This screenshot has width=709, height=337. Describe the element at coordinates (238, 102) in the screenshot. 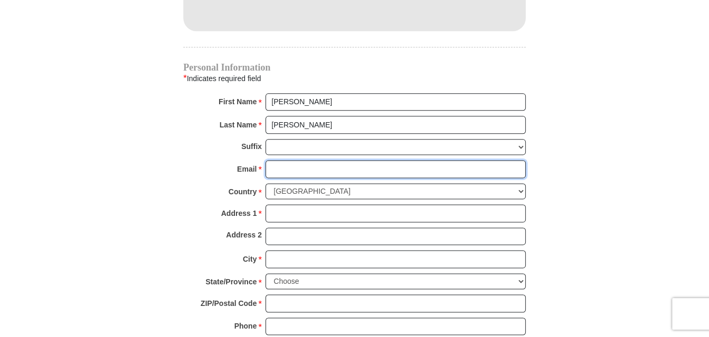

I see `strong: First Name` at that location.